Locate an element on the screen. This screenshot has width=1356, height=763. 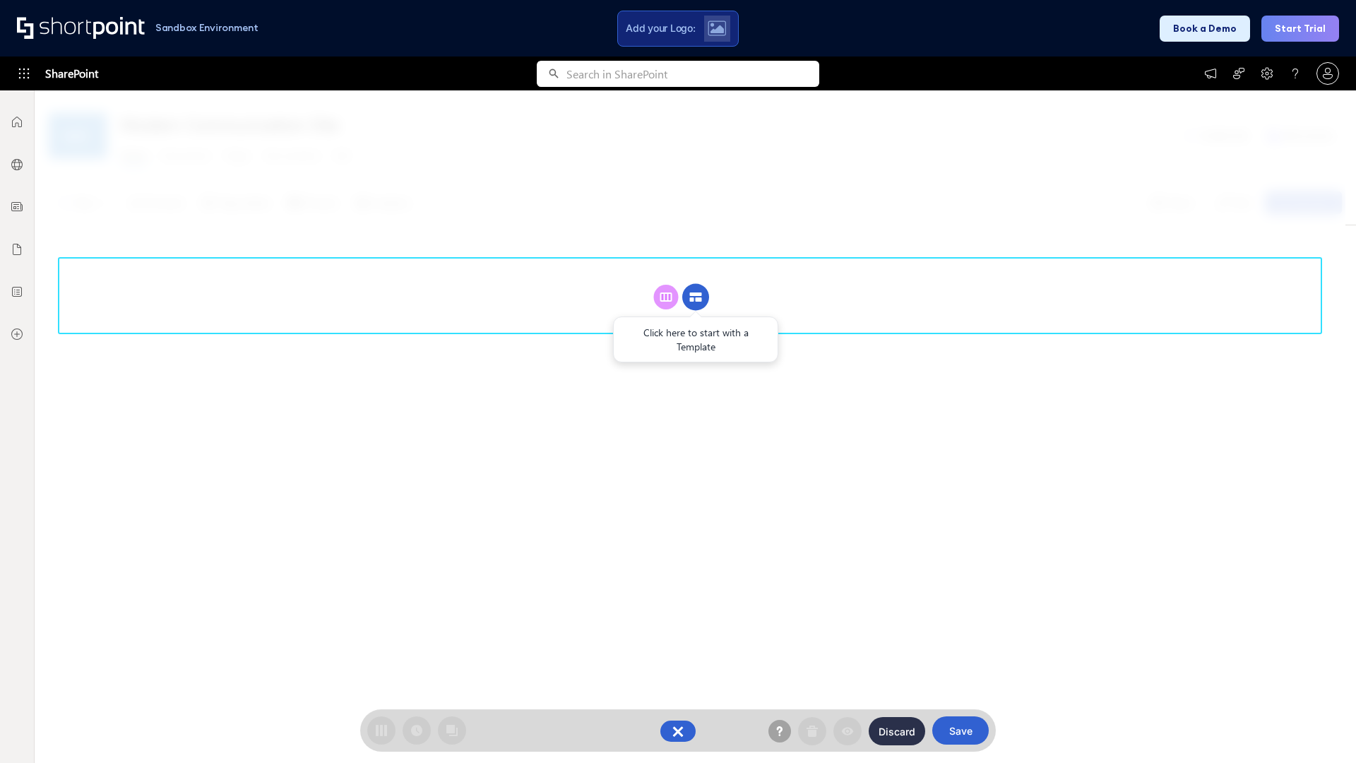
button: Save is located at coordinates (961, 730).